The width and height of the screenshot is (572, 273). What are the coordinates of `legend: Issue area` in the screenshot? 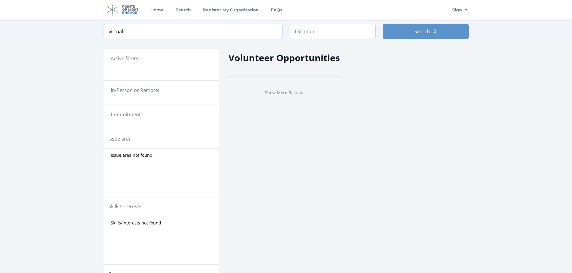 It's located at (120, 139).